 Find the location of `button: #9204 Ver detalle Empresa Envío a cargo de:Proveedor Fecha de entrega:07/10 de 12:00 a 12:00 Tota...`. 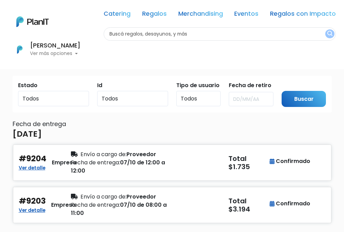

button: #9204 Ver detalle Empresa Envío a cargo de:Proveedor Fecha de entrega:07/10 de 12:00 a 12:00 Tota... is located at coordinates (172, 162).